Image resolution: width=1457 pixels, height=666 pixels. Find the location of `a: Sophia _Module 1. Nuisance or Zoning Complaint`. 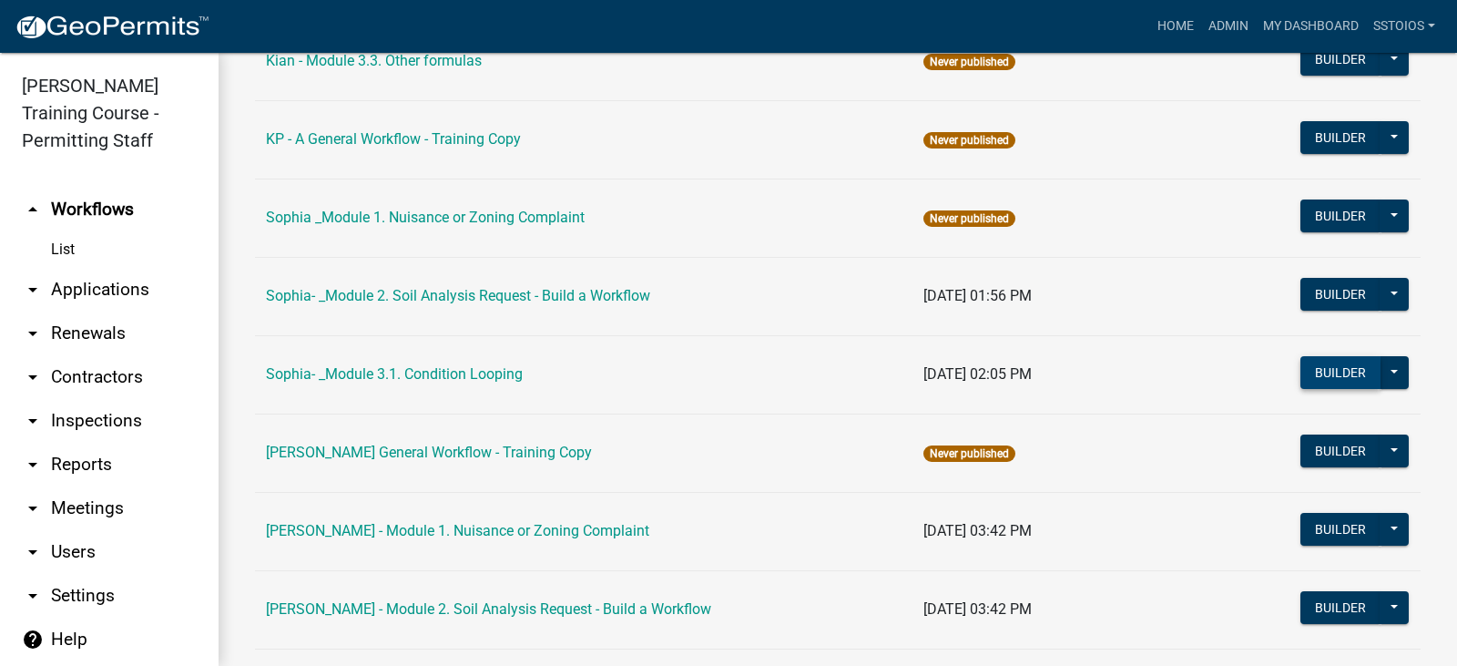

a: Sophia _Module 1. Nuisance or Zoning Complaint is located at coordinates (425, 217).